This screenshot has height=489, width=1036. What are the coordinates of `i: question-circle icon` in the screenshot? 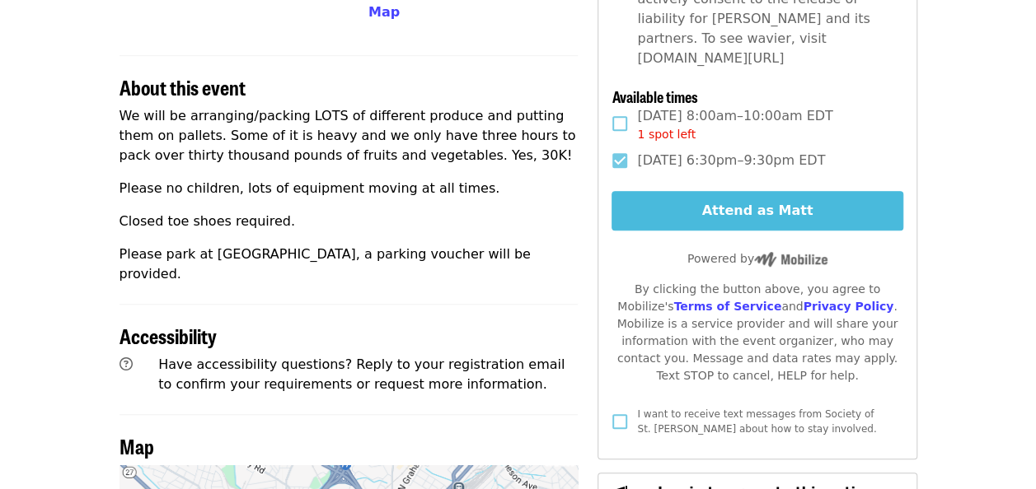 It's located at (126, 364).